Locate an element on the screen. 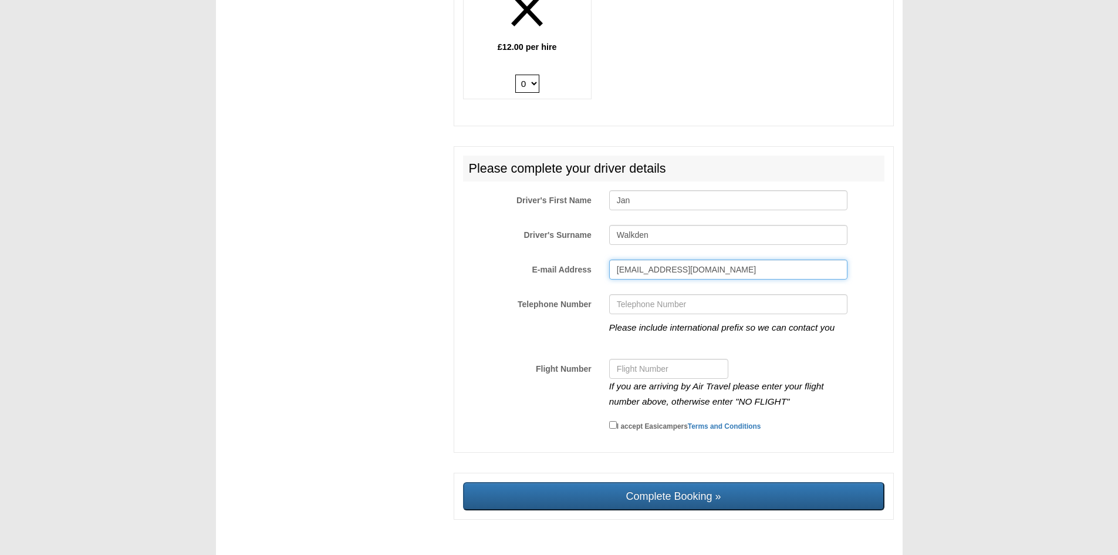  input: Complete Booking » is located at coordinates (674, 496).